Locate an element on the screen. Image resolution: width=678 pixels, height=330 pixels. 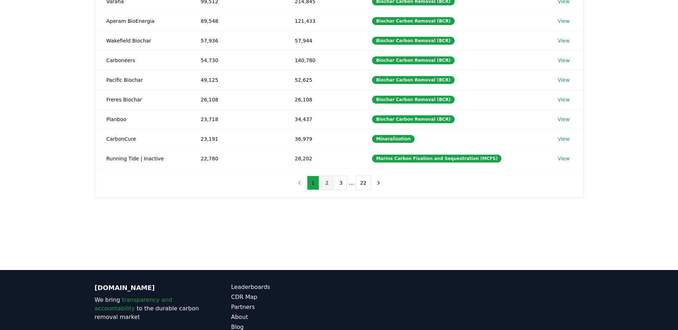
td: 23,718 is located at coordinates (236, 119).